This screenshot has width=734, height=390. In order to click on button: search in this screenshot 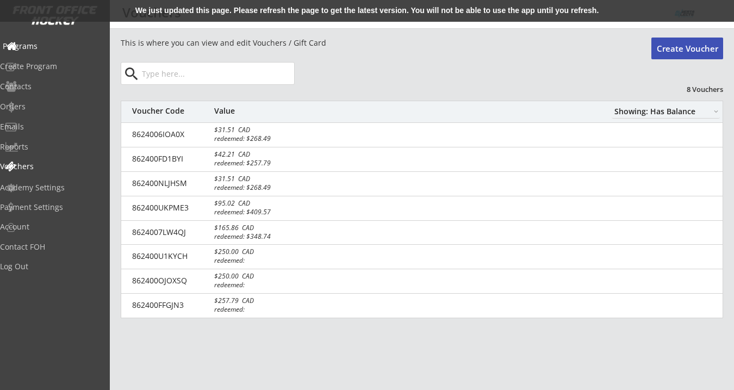, I will do `click(131, 74)`.